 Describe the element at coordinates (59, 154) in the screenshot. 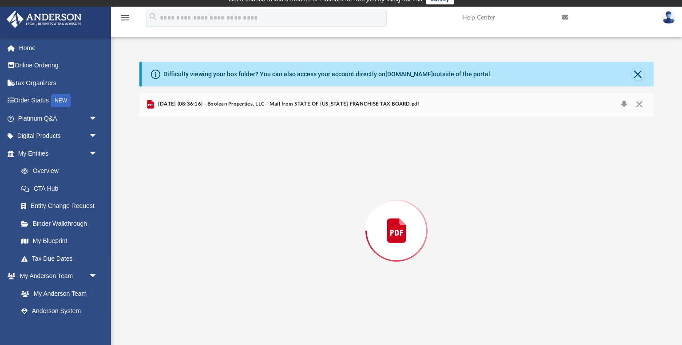

I see `a: My Entitiesarrow_drop_down` at that location.